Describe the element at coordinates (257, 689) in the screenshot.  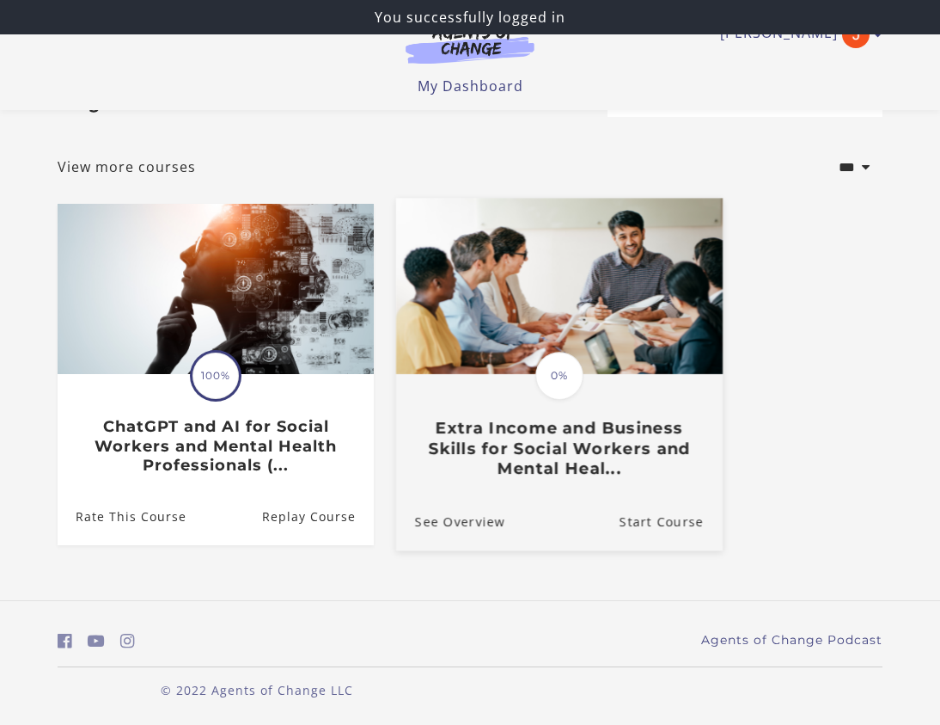
I see `p: © 2022 Agents of Change LLC` at that location.